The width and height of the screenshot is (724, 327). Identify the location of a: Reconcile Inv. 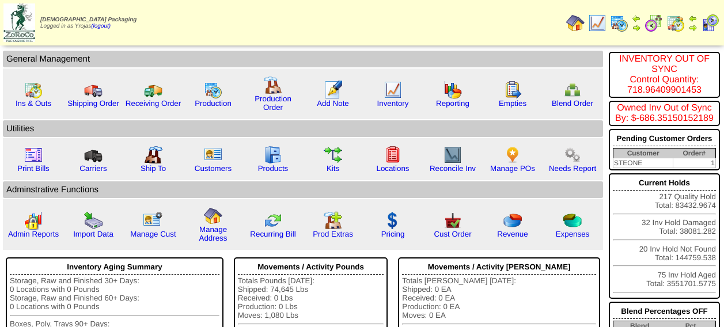
(453, 168).